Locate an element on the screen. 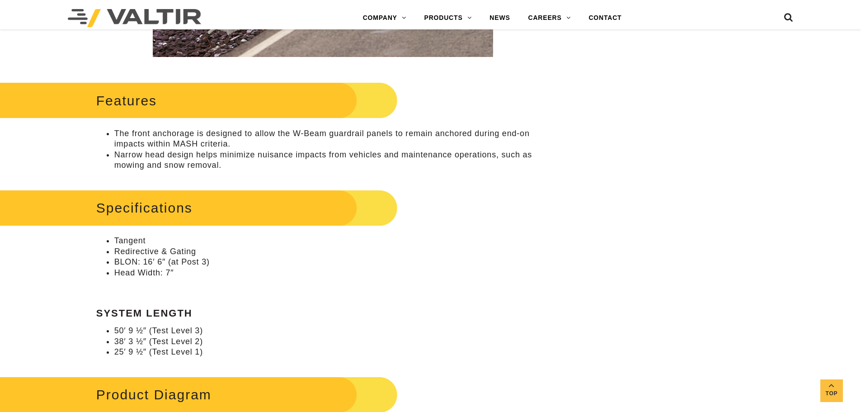  img: Valtir is located at coordinates (134, 18).